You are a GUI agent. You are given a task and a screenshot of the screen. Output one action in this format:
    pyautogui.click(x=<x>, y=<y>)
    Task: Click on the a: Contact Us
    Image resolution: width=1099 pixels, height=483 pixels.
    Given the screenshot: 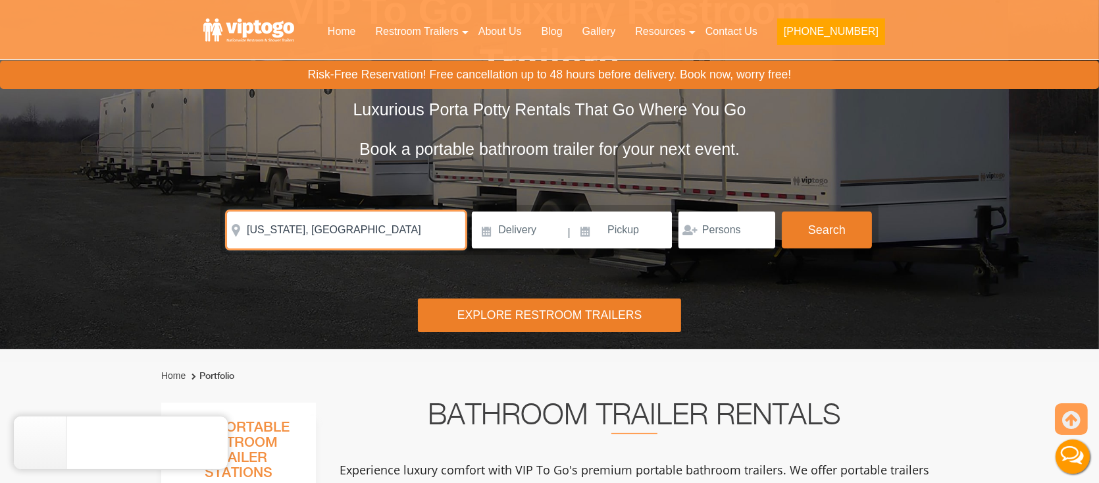 What is the action you would take?
    pyautogui.click(x=731, y=32)
    